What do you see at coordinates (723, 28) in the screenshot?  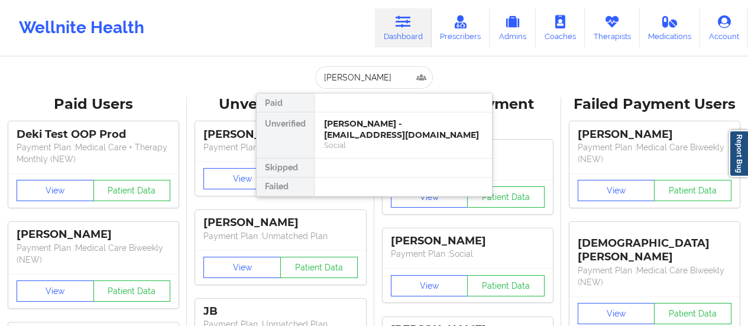 I see `a: Account` at bounding box center [723, 28].